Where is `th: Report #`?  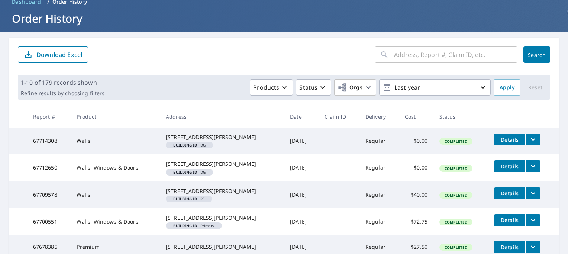
th: Report # is located at coordinates (49, 116).